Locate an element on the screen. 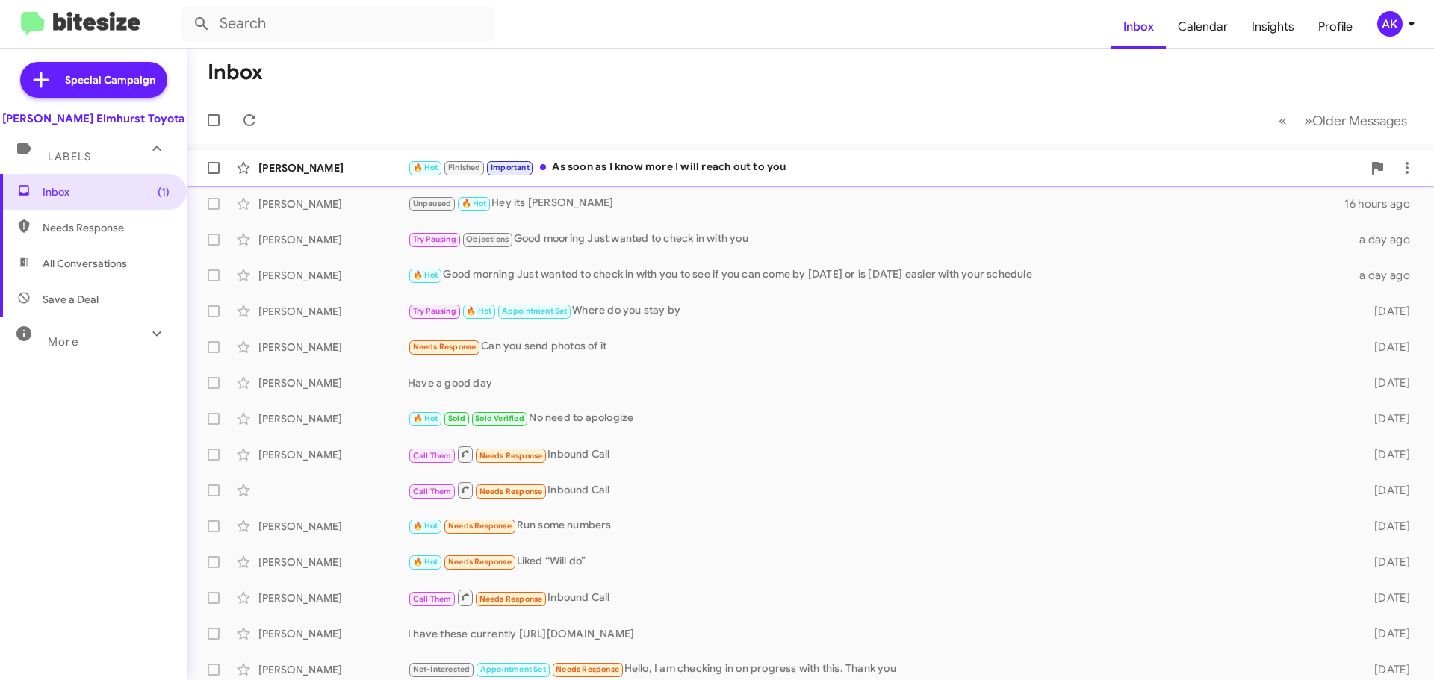 The width and height of the screenshot is (1434, 680). div: No need to apologize is located at coordinates (879, 418).